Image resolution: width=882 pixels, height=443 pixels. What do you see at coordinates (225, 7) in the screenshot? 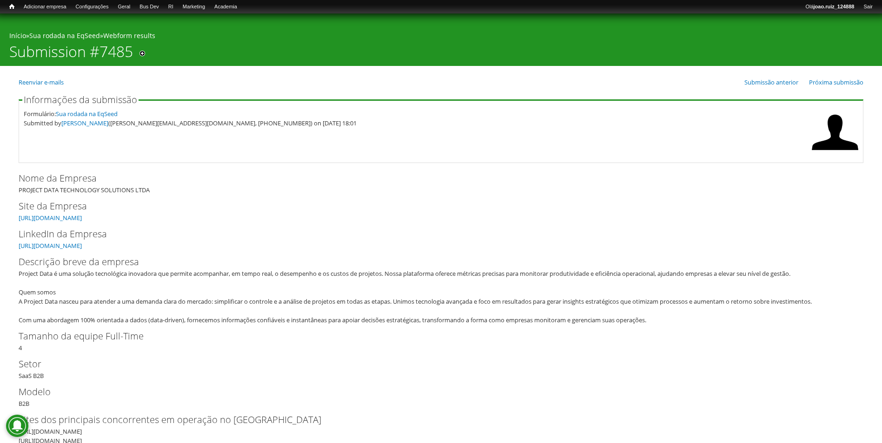
I see `a: Academia` at bounding box center [225, 7].